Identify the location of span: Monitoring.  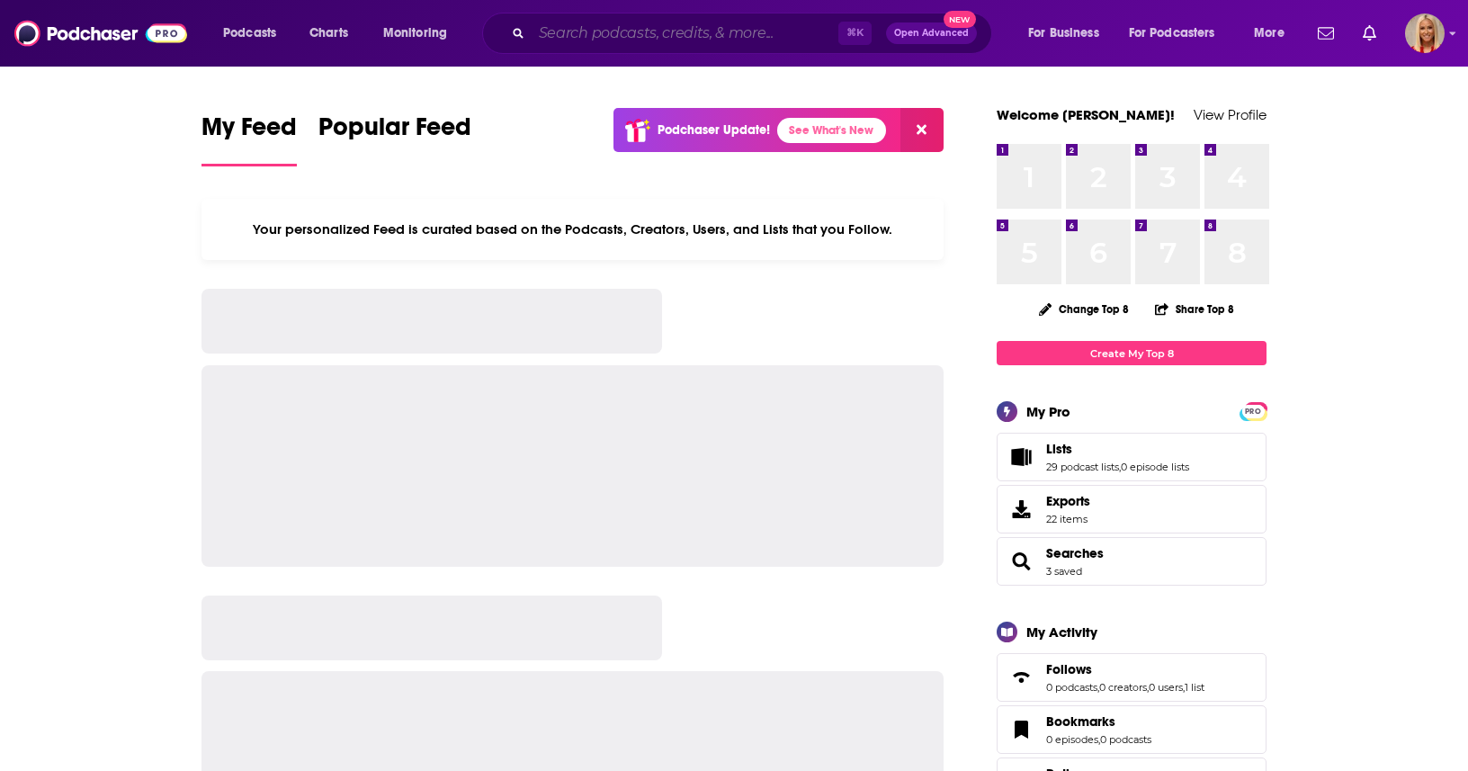
(415, 33).